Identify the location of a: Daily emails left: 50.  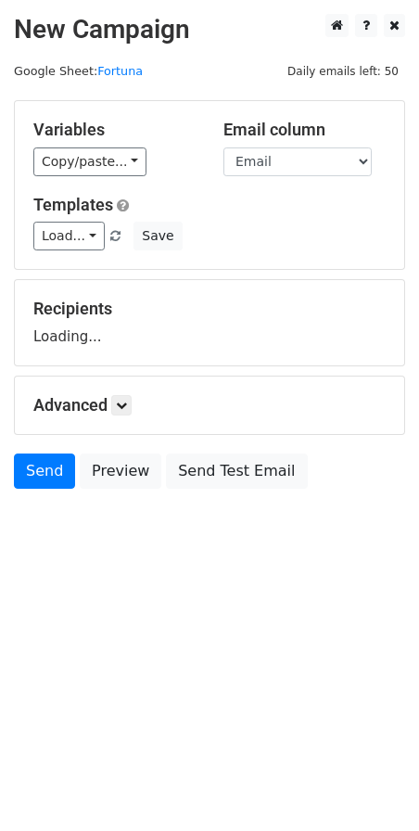
(343, 70).